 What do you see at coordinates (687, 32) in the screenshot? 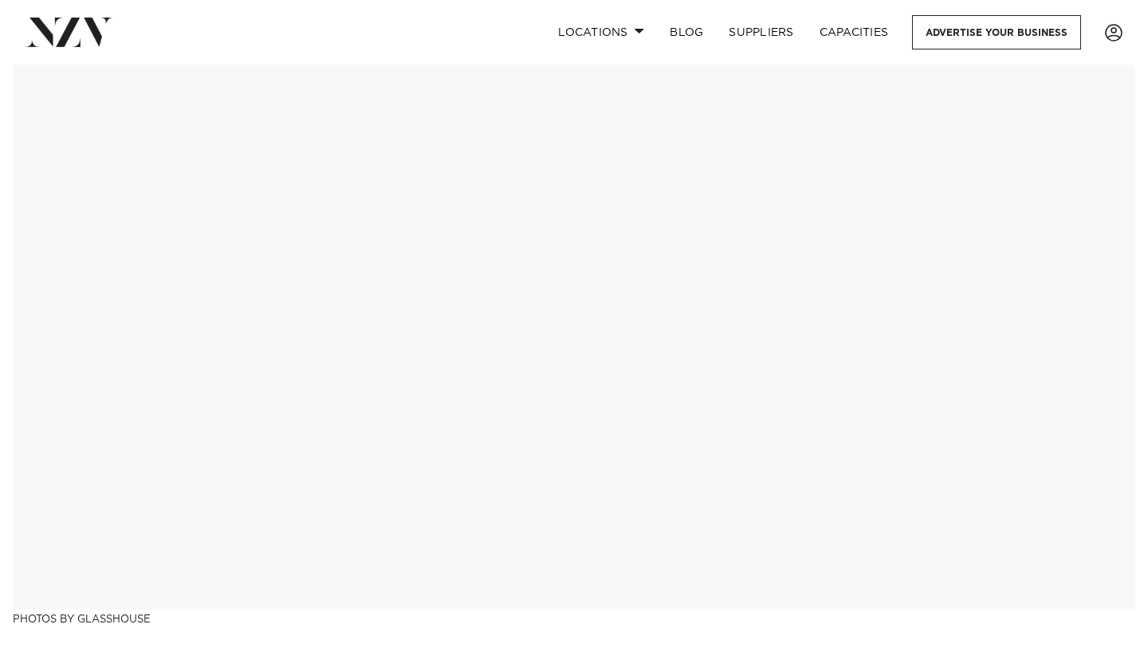
I see `a: BLOG` at bounding box center [687, 32].